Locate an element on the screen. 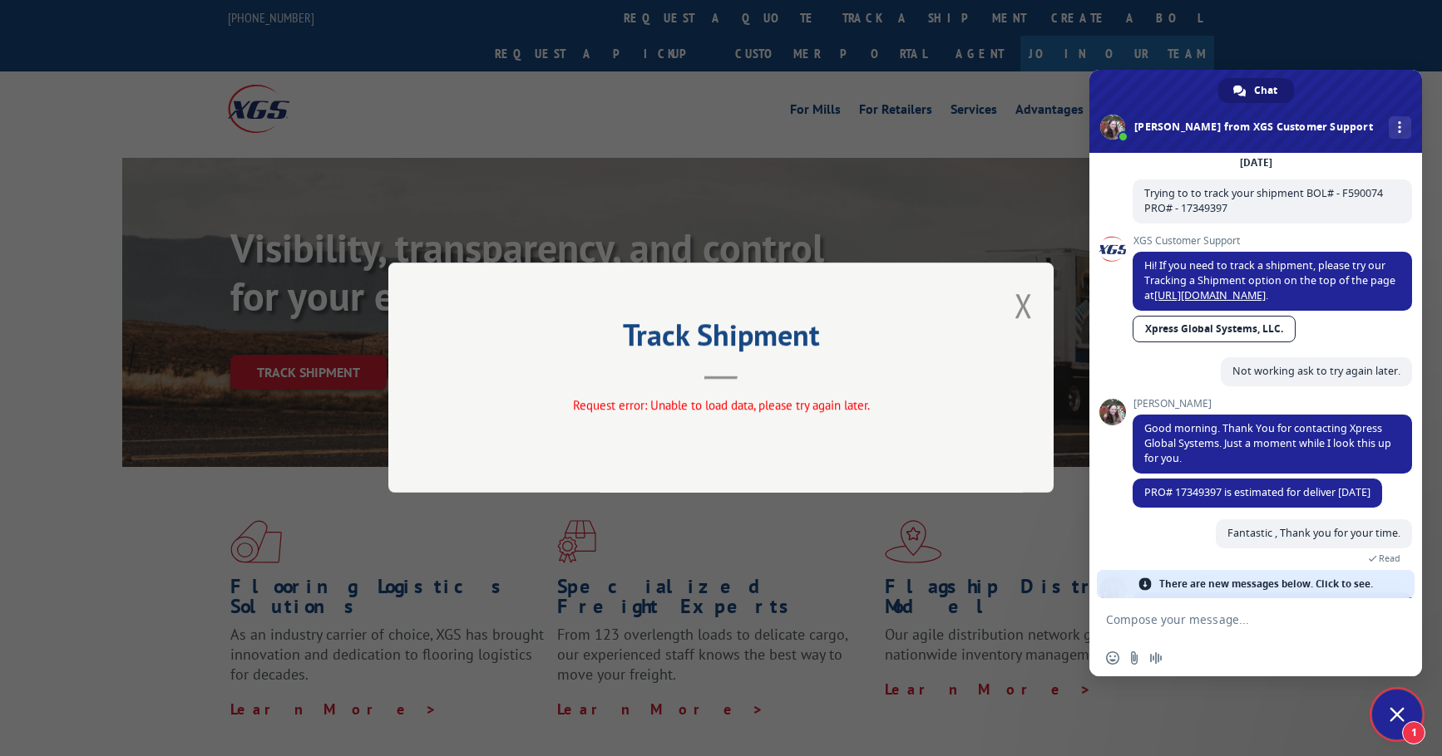 This screenshot has width=1442, height=756. div: Close chat is located at coordinates (1397, 715).